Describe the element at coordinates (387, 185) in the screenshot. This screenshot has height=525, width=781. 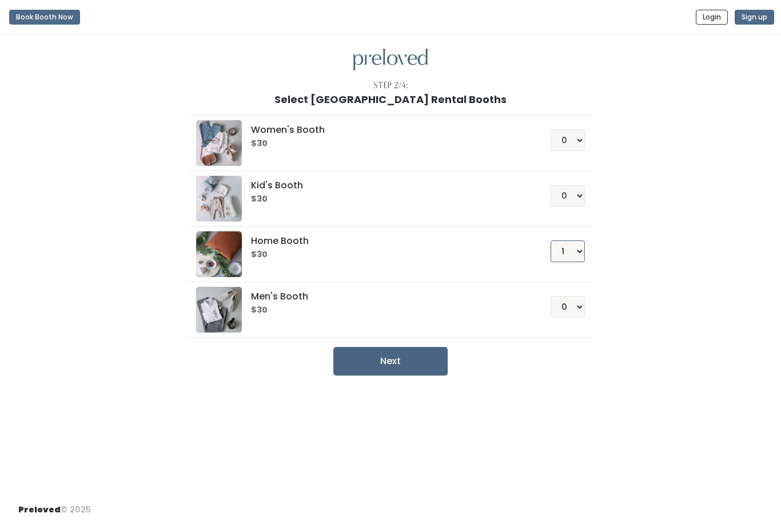
I see `h5: Kid's Booth` at that location.